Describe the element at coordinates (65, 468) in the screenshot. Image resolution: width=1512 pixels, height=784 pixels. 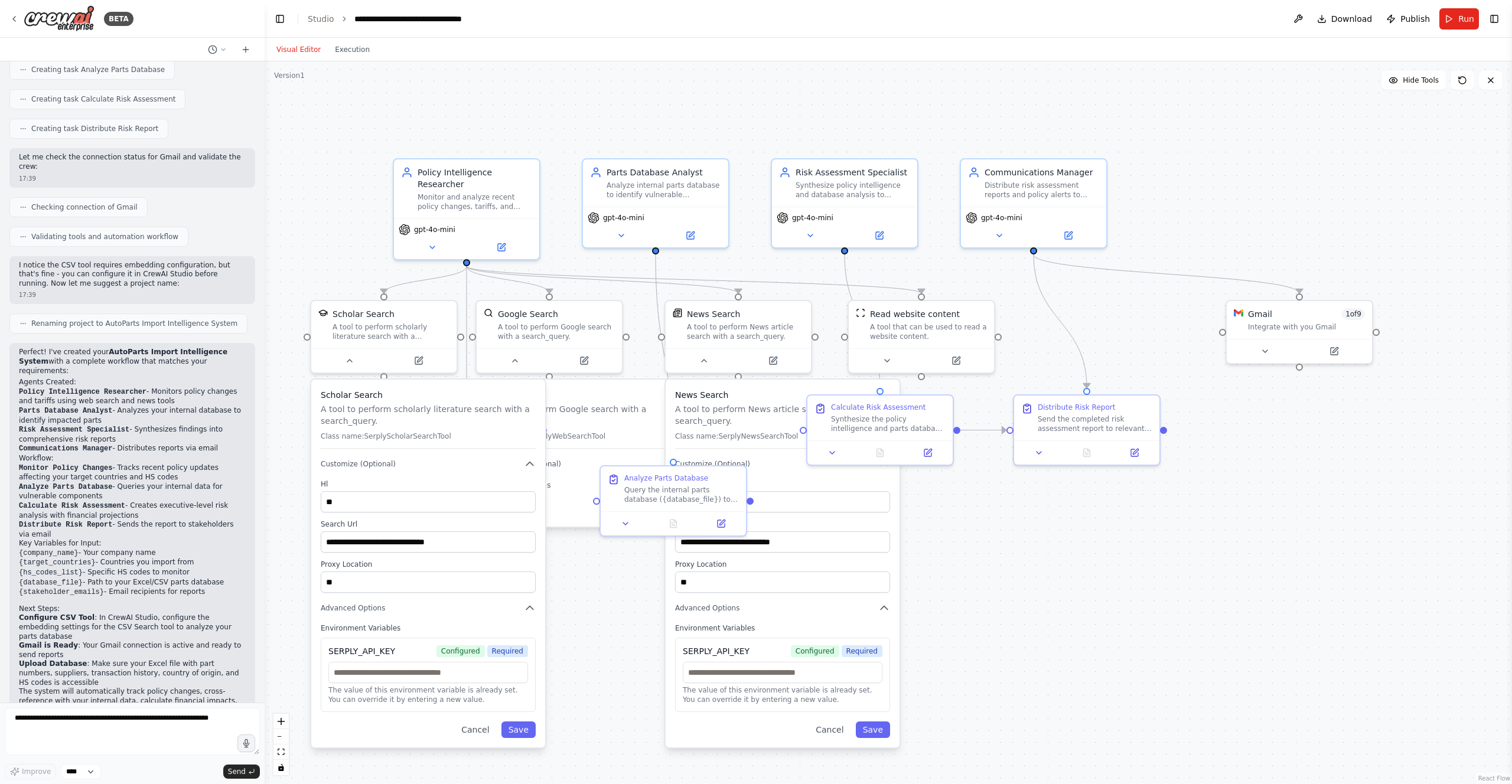
I see `code: Monitor Policy Changes` at that location.